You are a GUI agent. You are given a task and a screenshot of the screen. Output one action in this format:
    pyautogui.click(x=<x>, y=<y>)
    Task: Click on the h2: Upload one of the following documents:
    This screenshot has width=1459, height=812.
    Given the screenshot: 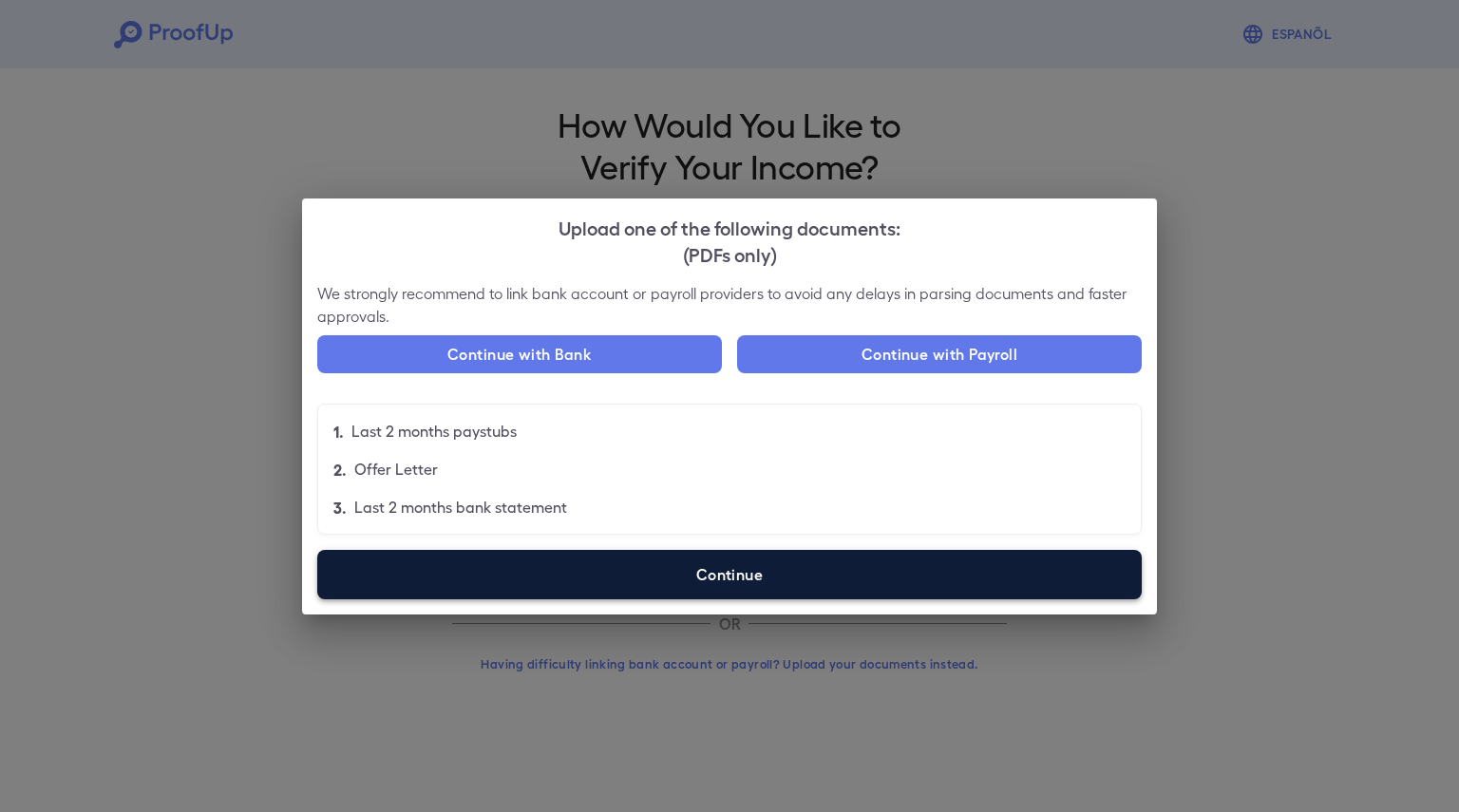 What is the action you would take?
    pyautogui.click(x=730, y=240)
    